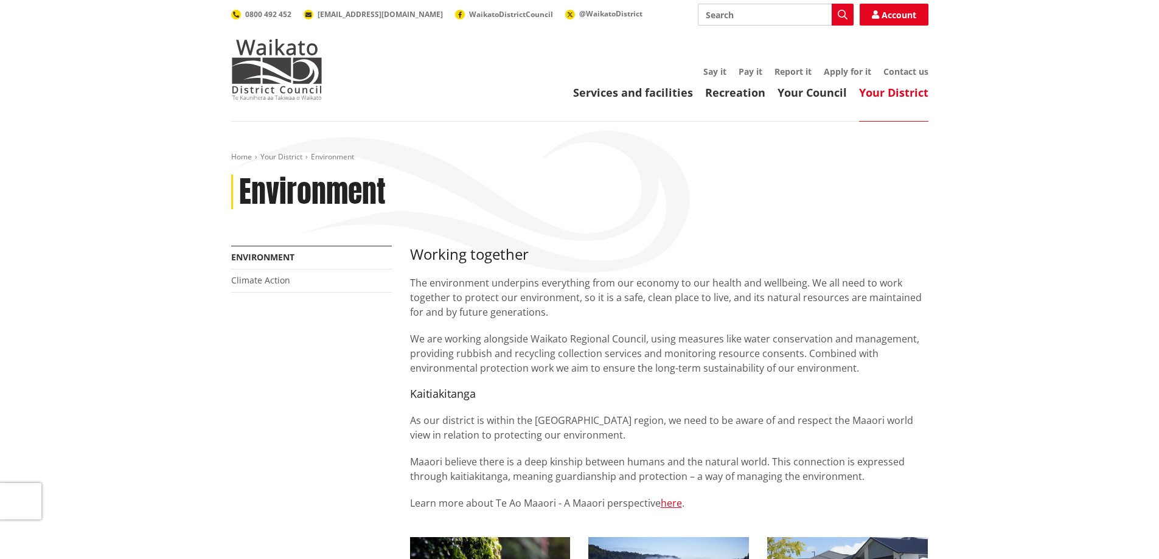  What do you see at coordinates (277, 69) in the screenshot?
I see `img: Waikato District Council - Te Kaunihera aa Takiwaa o Waikato` at bounding box center [277, 69].